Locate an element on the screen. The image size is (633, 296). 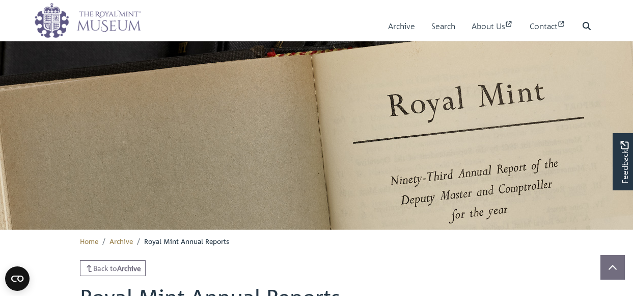
a: Would you like to provide feedback? is located at coordinates (623, 162).